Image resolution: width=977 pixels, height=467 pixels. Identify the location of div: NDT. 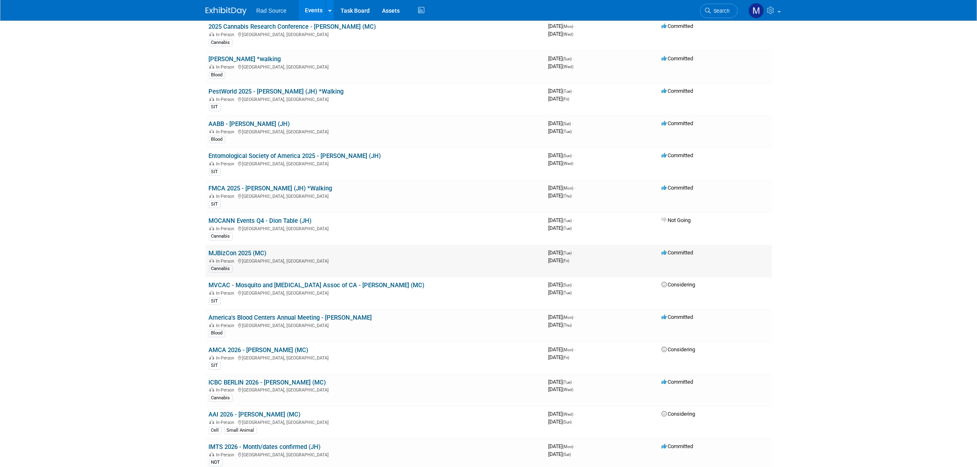
(216, 463).